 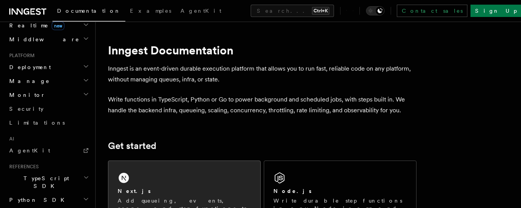 What do you see at coordinates (45, 182) in the screenshot?
I see `span: TypeScript SDK` at bounding box center [45, 182].